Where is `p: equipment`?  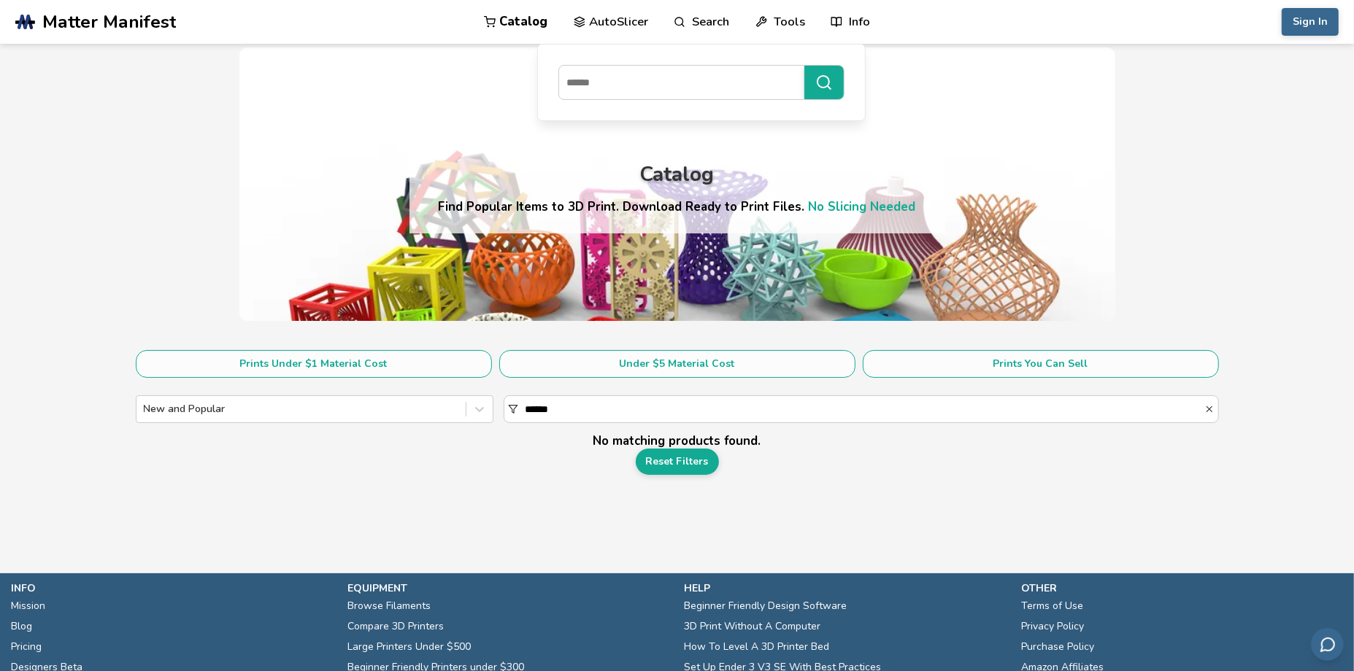 p: equipment is located at coordinates (508, 588).